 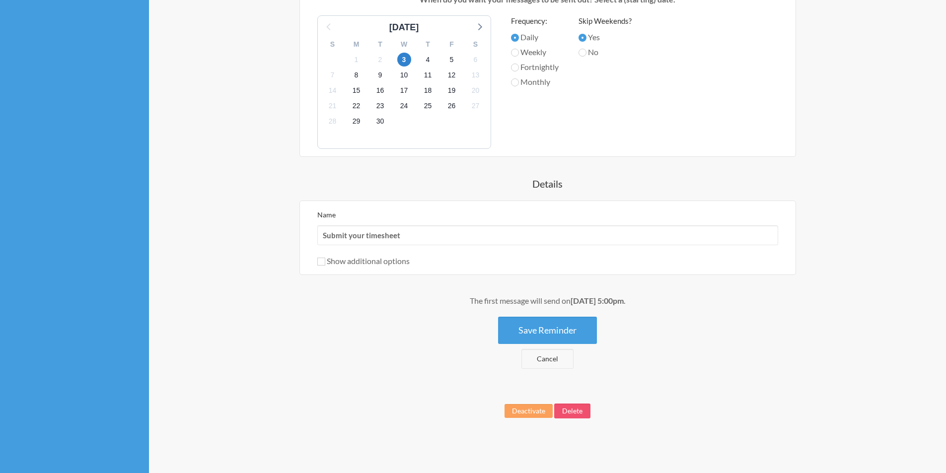 I want to click on span: Tuesday, October 28, 2025, so click(x=333, y=122).